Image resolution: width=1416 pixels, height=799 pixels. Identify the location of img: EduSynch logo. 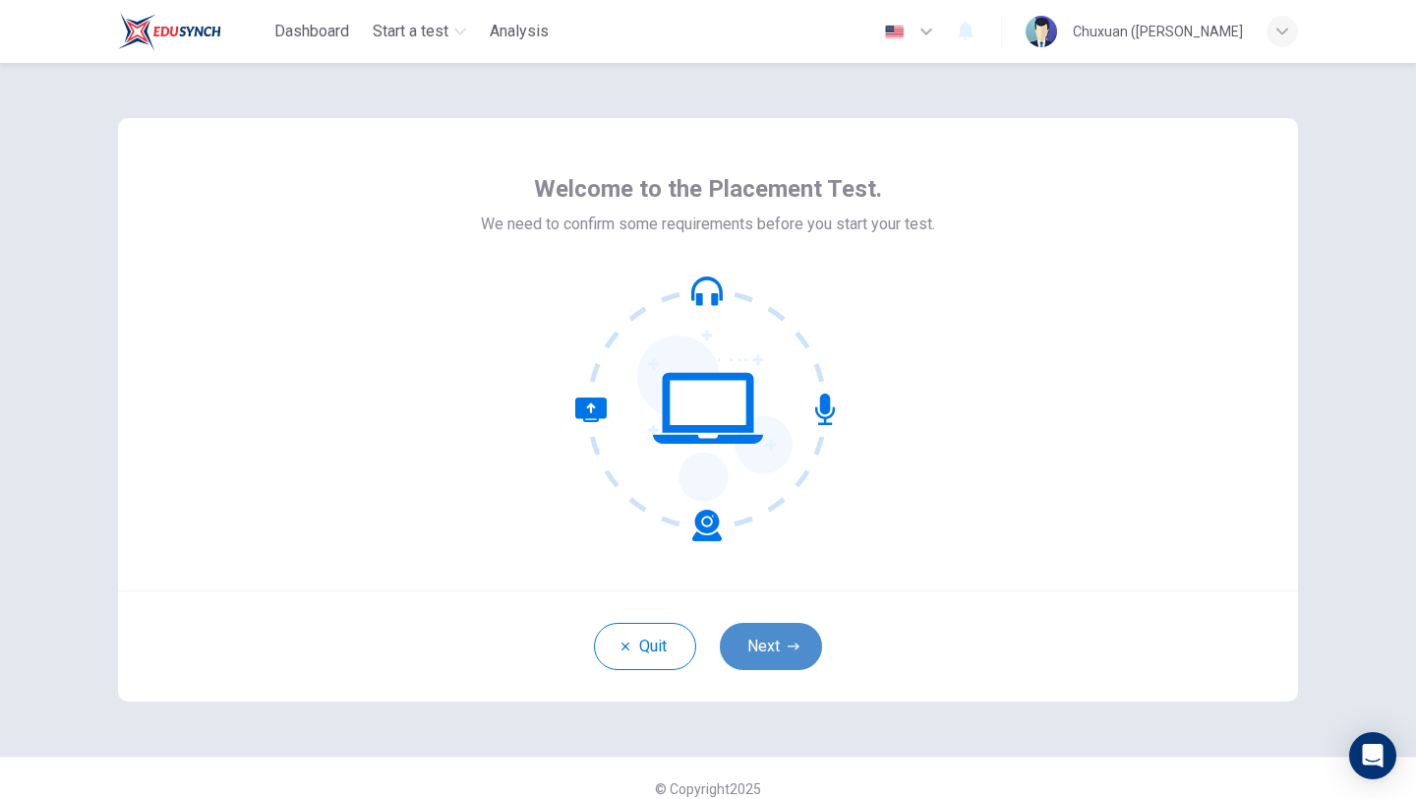
(169, 31).